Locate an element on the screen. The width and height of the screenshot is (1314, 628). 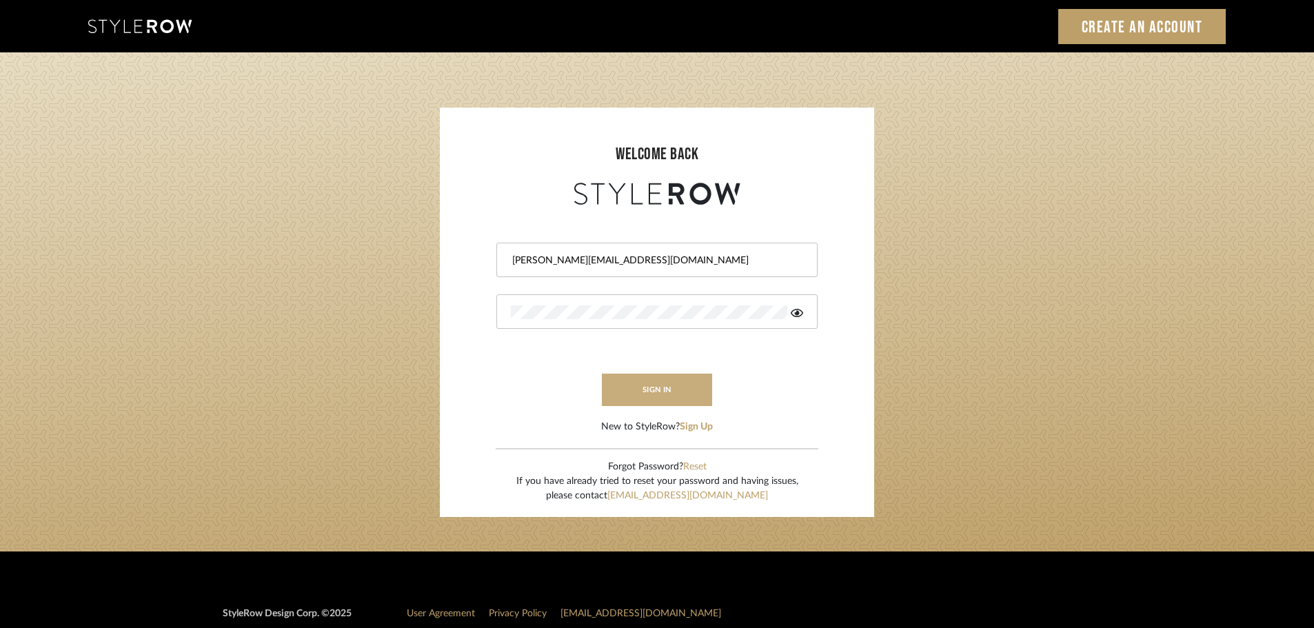
div: Forgot Password? is located at coordinates (657, 467).